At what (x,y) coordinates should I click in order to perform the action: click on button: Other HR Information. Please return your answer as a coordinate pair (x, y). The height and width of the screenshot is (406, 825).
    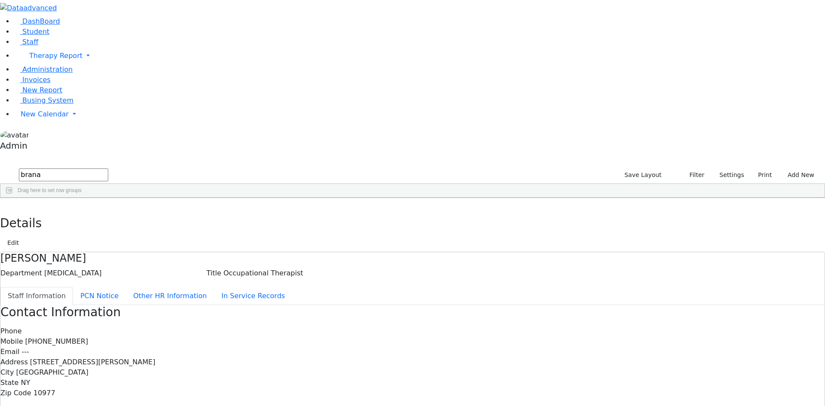
    Looking at the image, I should click on (170, 296).